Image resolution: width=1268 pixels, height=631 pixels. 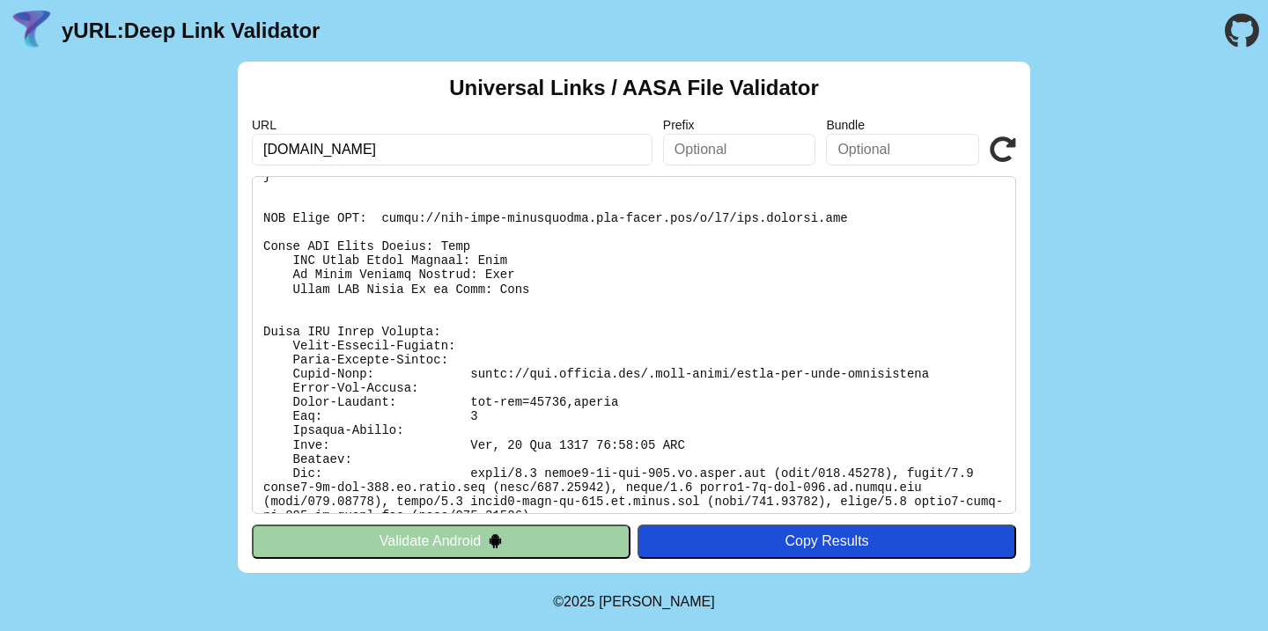 I want to click on a: Michael Ibragimchayev's Personal Site, so click(x=657, y=601).